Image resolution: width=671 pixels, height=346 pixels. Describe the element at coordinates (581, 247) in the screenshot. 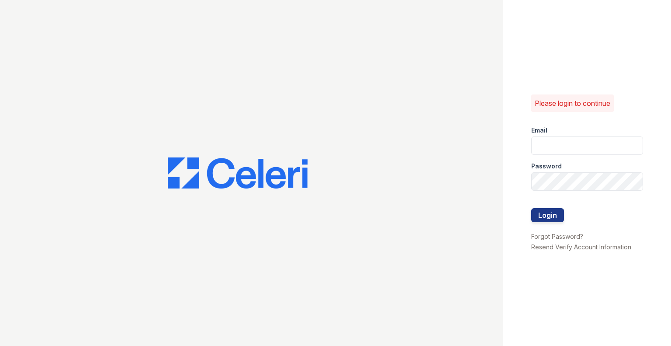

I see `a: Resend Verify Account Information` at that location.